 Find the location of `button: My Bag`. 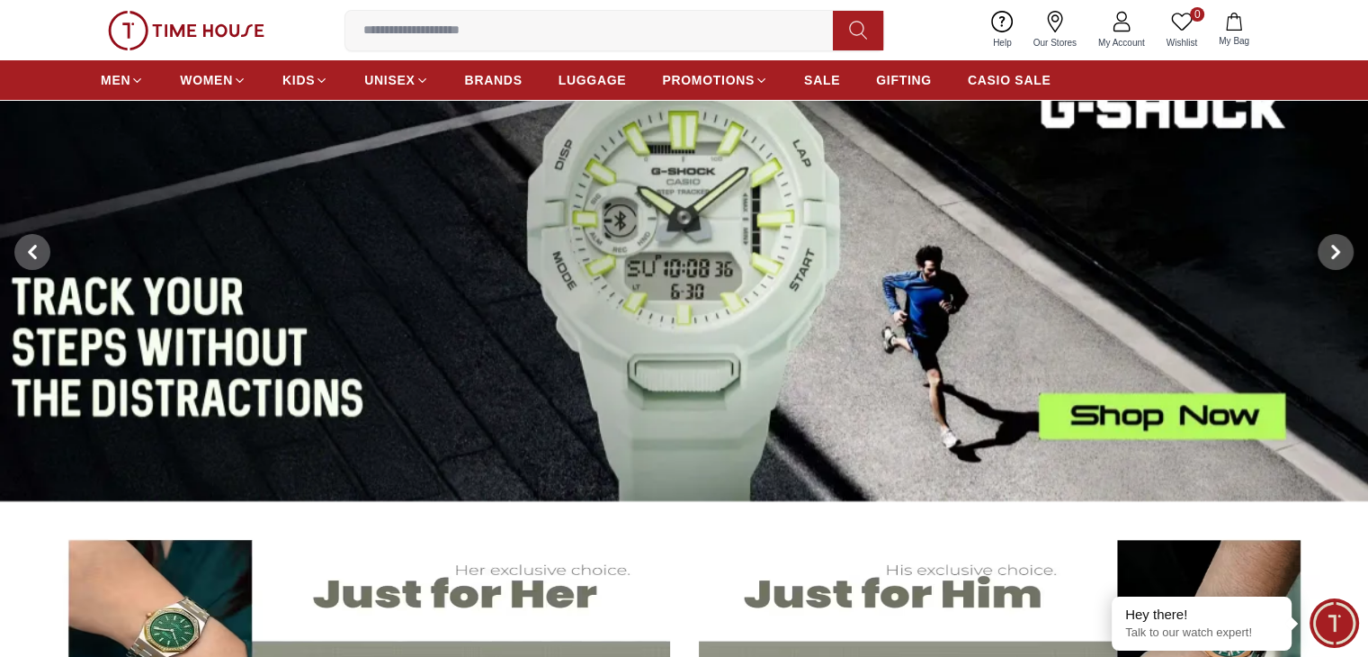

button: My Bag is located at coordinates (1234, 30).